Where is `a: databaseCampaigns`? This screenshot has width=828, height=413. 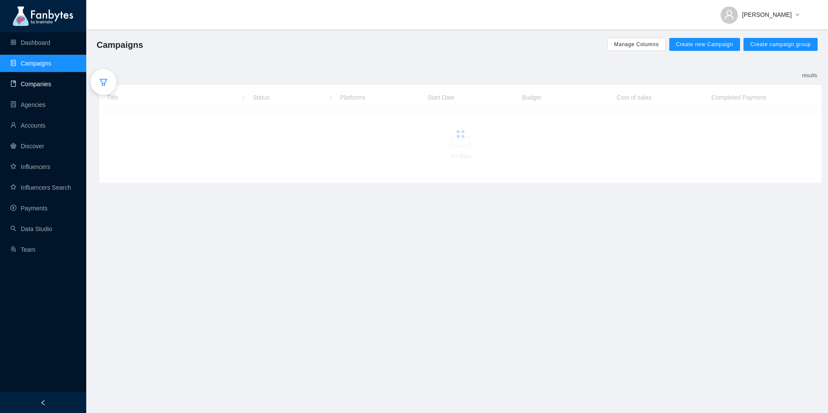 a: databaseCampaigns is located at coordinates (31, 63).